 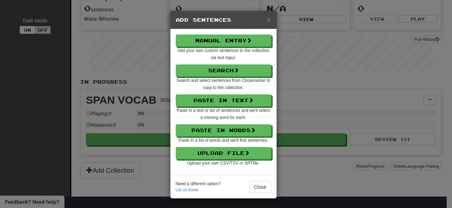 I want to click on small: Search and select sentences from Clozemaster to copy to the collection., so click(x=223, y=84).